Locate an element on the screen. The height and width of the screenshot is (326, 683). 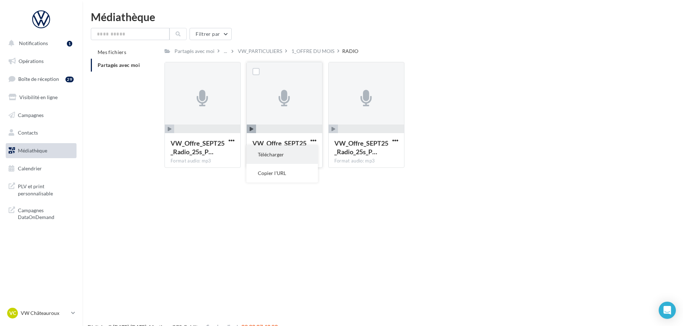
span: Opérations is located at coordinates (31, 61).